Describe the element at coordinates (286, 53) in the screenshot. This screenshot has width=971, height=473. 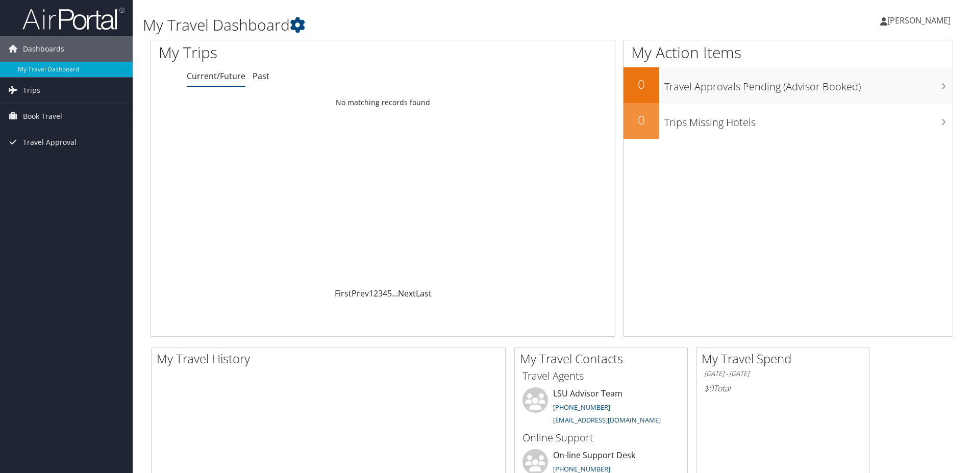
I see `h1: My Trips` at that location.